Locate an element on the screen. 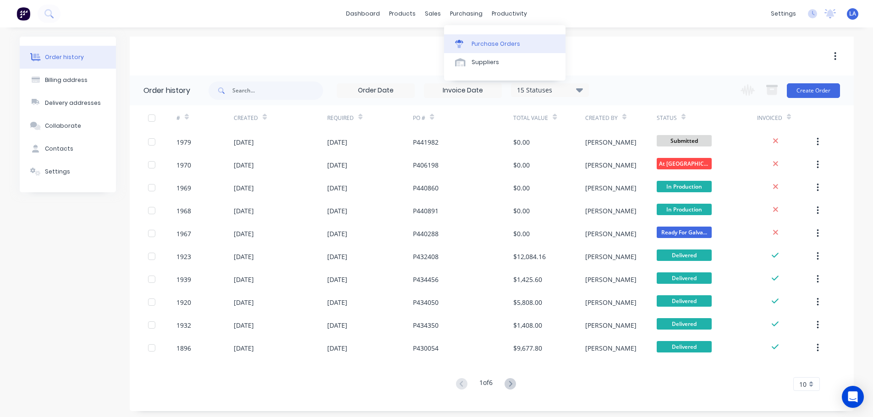 The height and width of the screenshot is (417, 873). div: Purchase Orders is located at coordinates (496, 44).